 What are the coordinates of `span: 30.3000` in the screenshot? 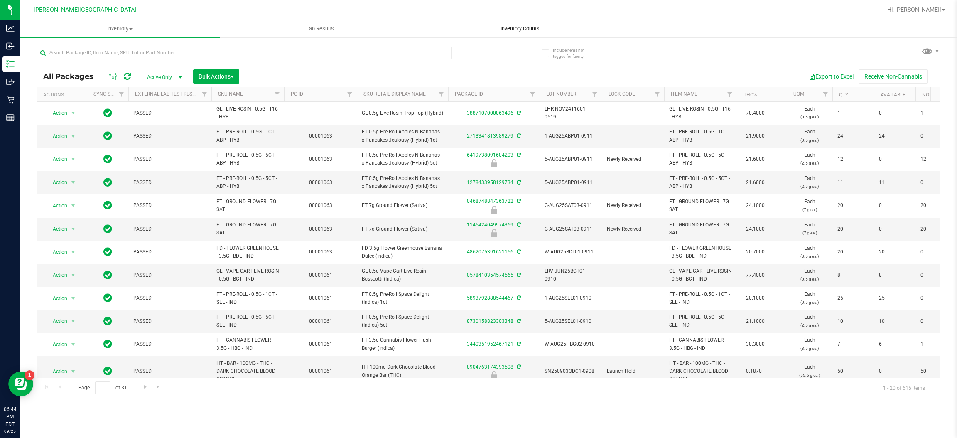 It's located at (755, 344).